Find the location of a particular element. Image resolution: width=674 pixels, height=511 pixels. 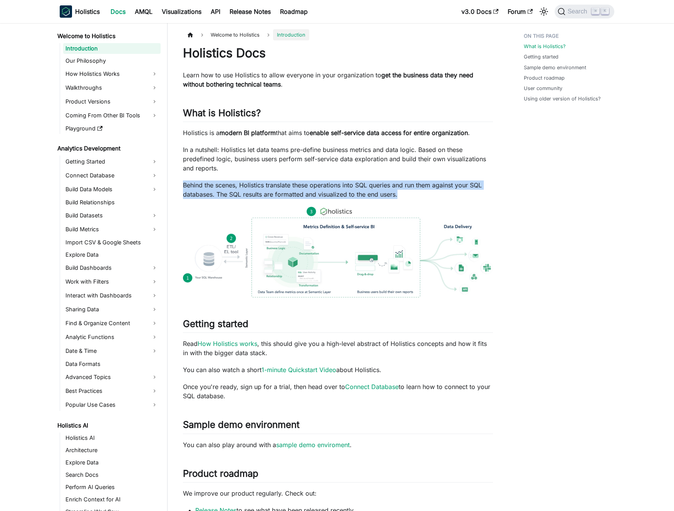

a: Roadmap is located at coordinates (294, 12).